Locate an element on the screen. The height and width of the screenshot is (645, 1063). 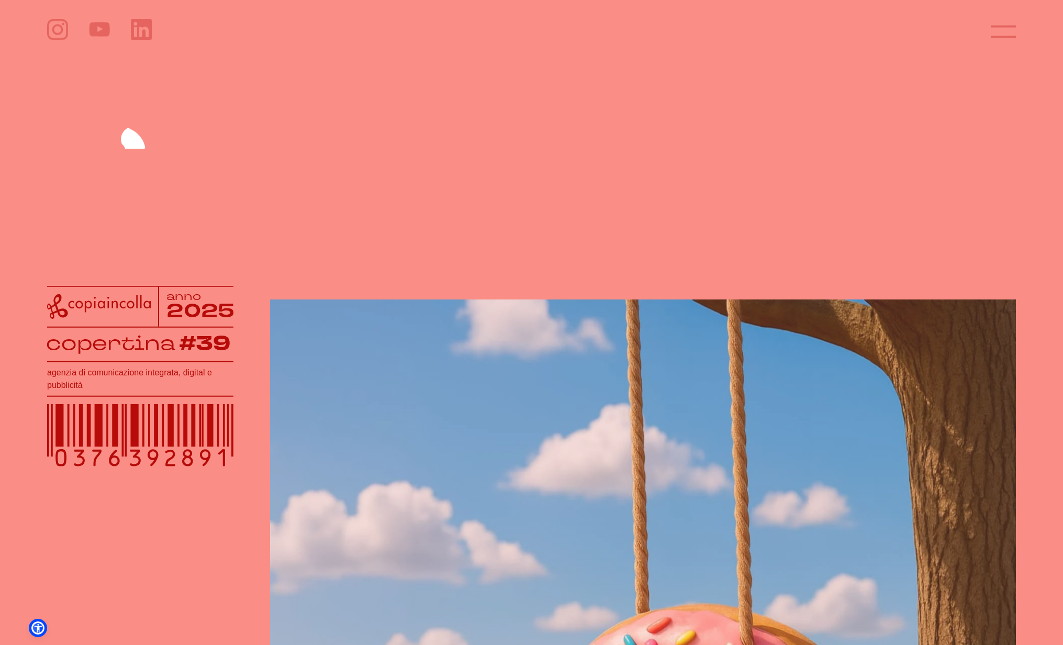
tspan: copertina is located at coordinates (111, 342).